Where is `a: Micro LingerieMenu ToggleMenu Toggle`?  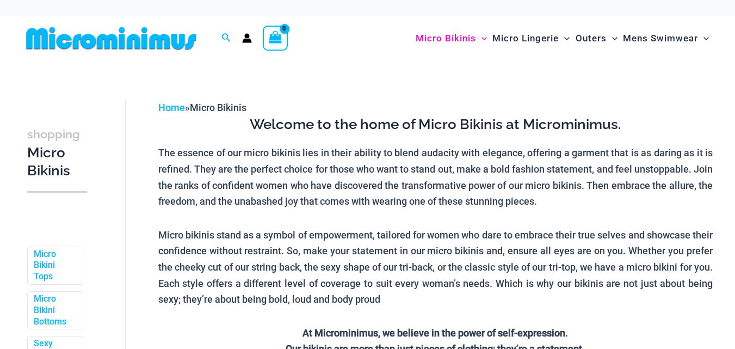 a: Micro LingerieMenu ToggleMenu Toggle is located at coordinates (531, 38).